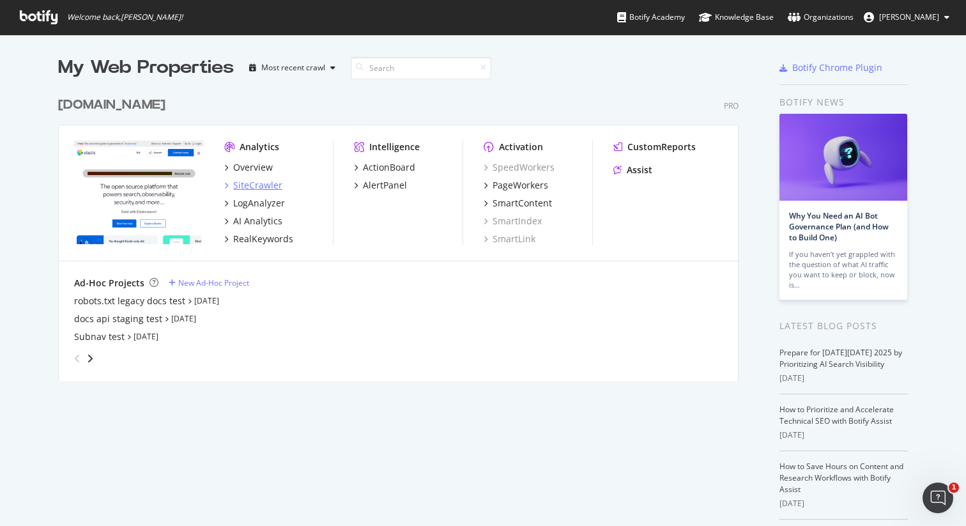 This screenshot has height=526, width=966. Describe the element at coordinates (651, 17) in the screenshot. I see `div: Botify Academy` at that location.